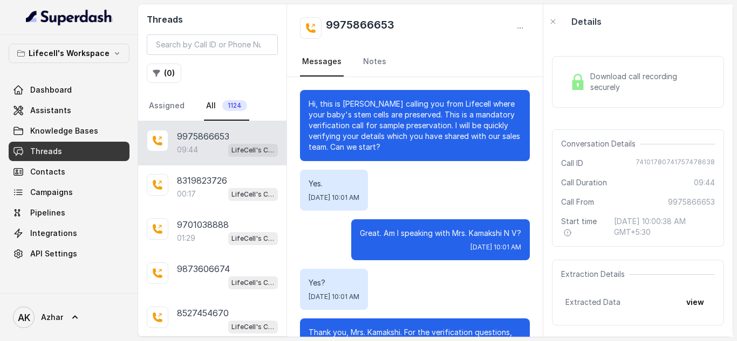  I want to click on span: Contacts, so click(47, 172).